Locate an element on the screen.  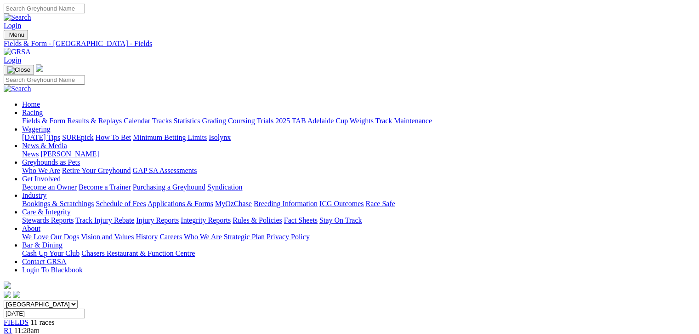
span: Menu is located at coordinates (17, 34).